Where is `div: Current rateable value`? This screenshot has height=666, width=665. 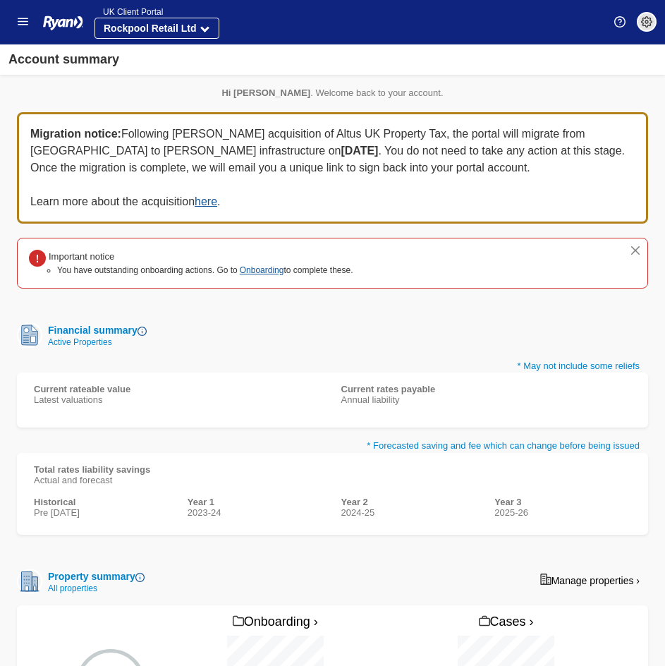 div: Current rateable value is located at coordinates (179, 388).